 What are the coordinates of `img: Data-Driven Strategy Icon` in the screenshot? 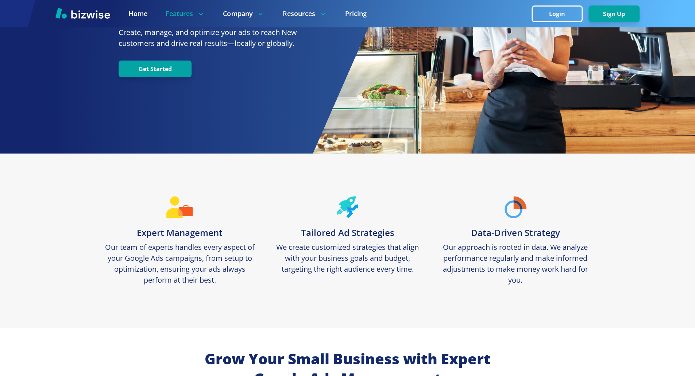 It's located at (515, 207).